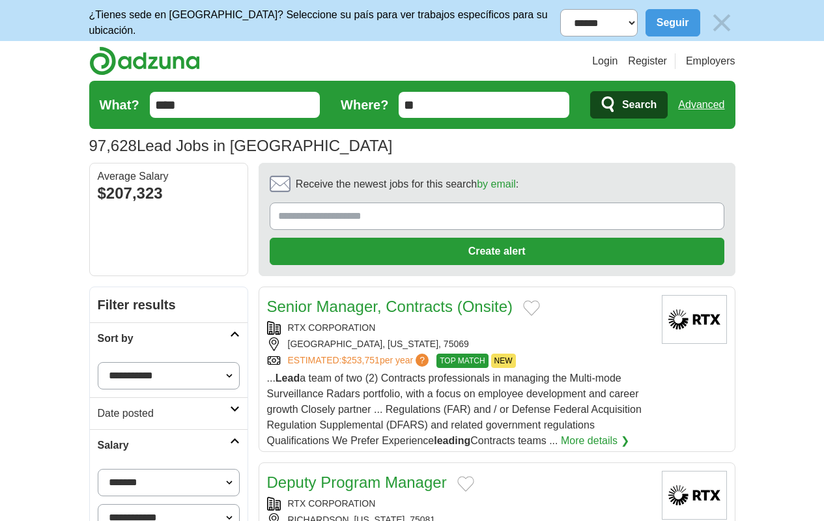 The height and width of the screenshot is (521, 824). What do you see at coordinates (407, 184) in the screenshot?
I see `span: Receive the newest jobs for this search :` at bounding box center [407, 184].